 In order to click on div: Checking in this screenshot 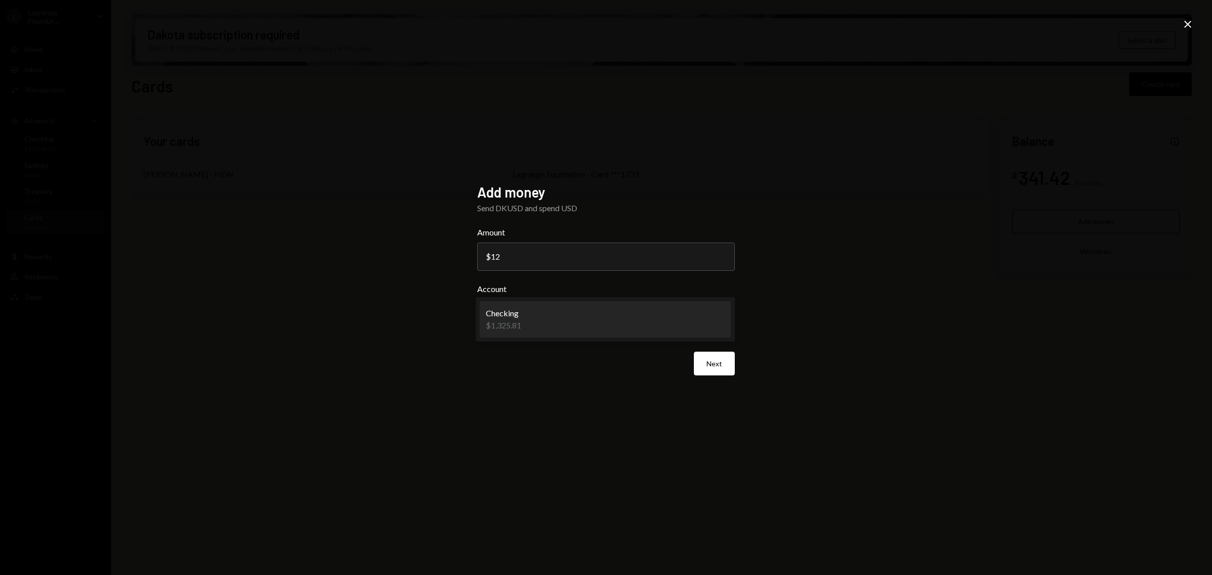, I will do `click(503, 313)`.